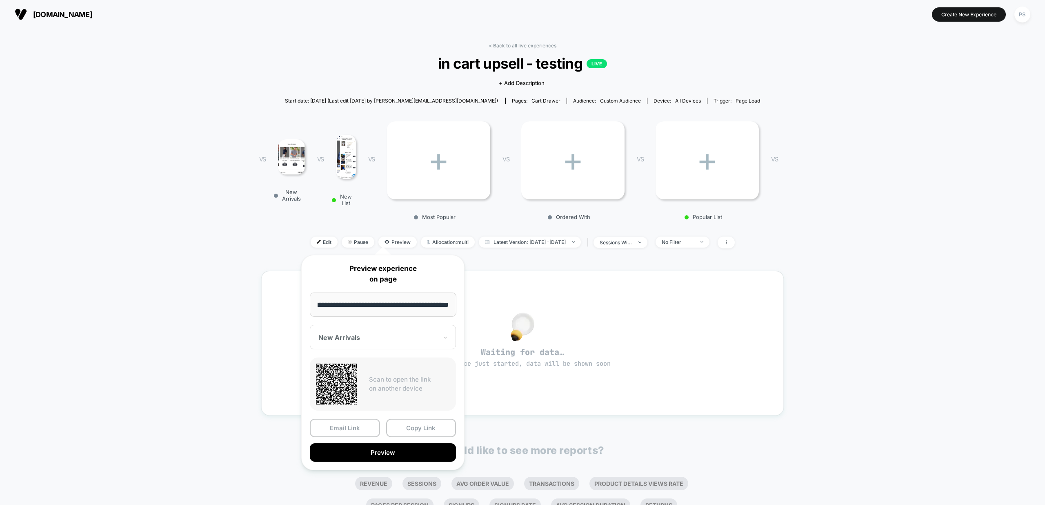  Describe the element at coordinates (536, 100) in the screenshot. I see `div: Pages:` at that location.